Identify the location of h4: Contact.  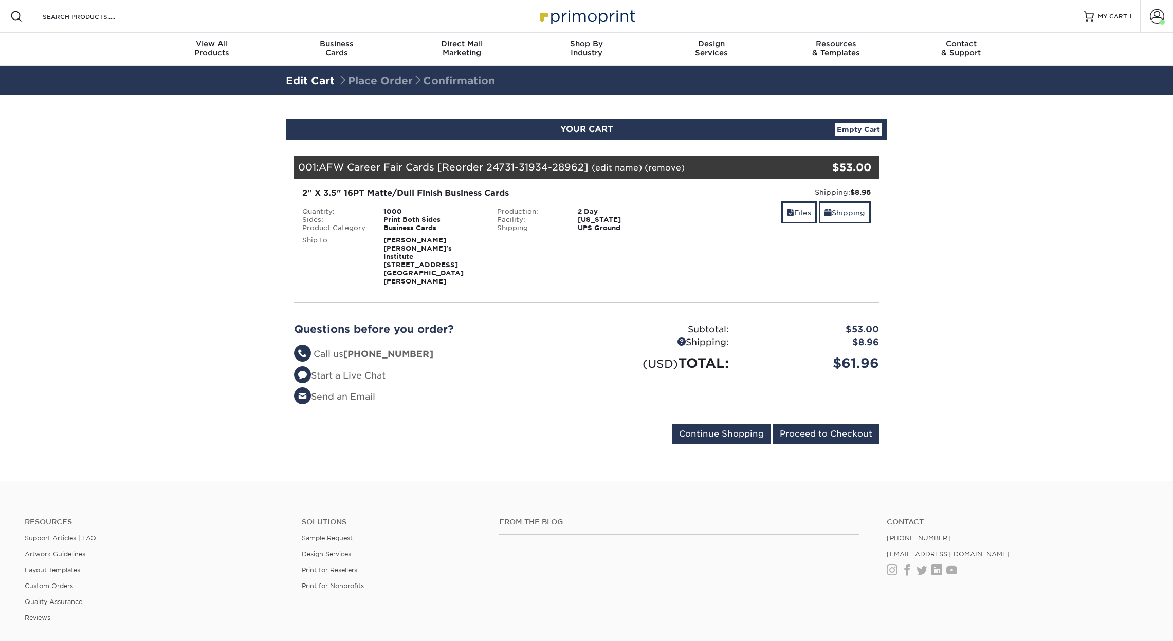
(1017, 522).